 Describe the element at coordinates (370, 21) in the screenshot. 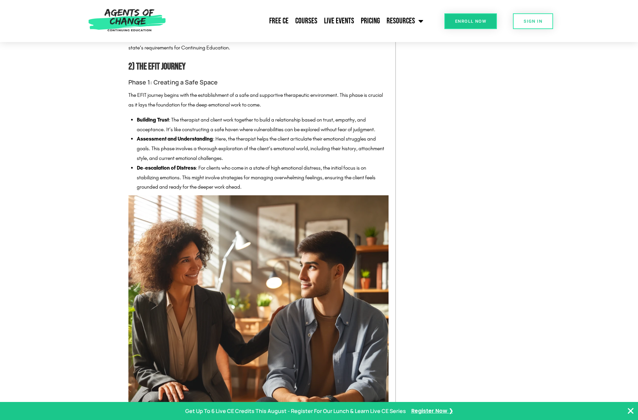

I see `a: Pricing` at that location.